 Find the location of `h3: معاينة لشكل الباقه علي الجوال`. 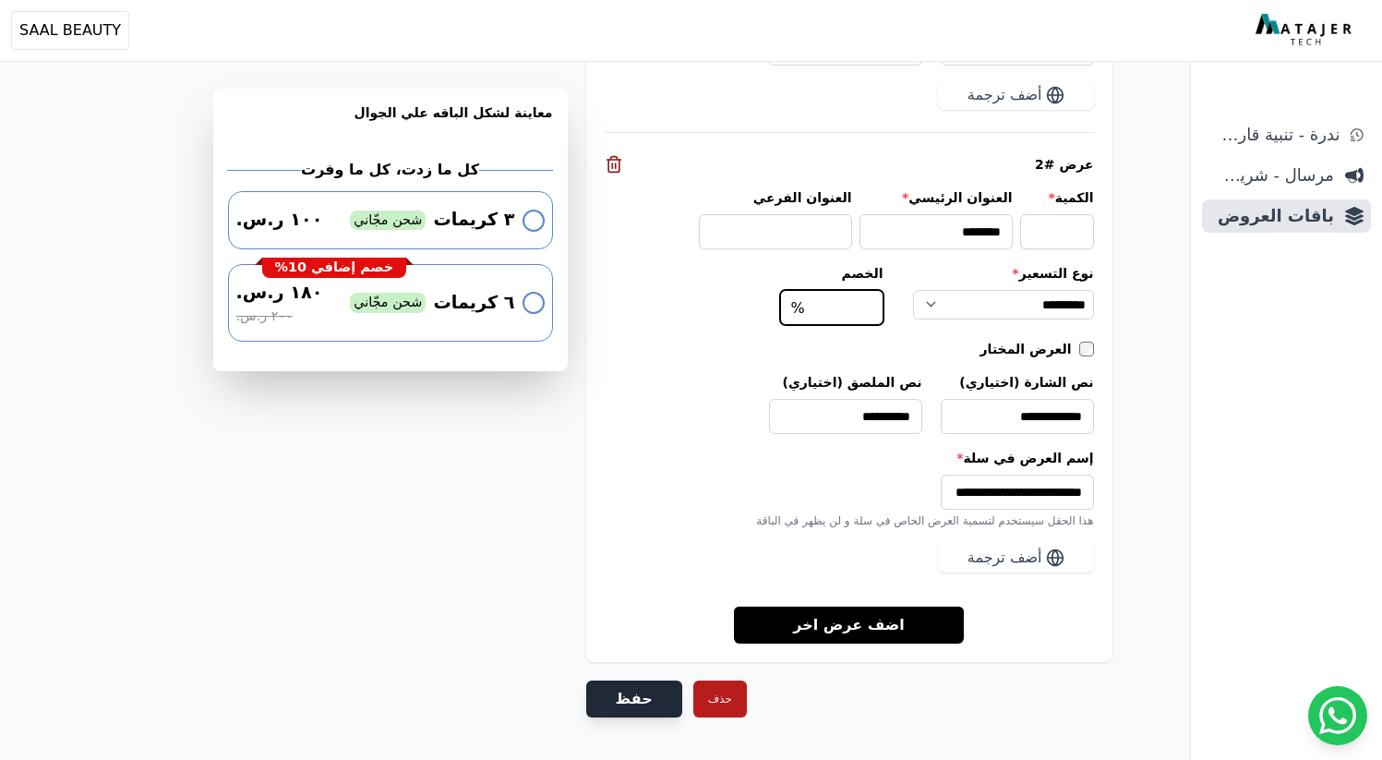

h3: معاينة لشكل الباقه علي الجوال is located at coordinates (391, 124).